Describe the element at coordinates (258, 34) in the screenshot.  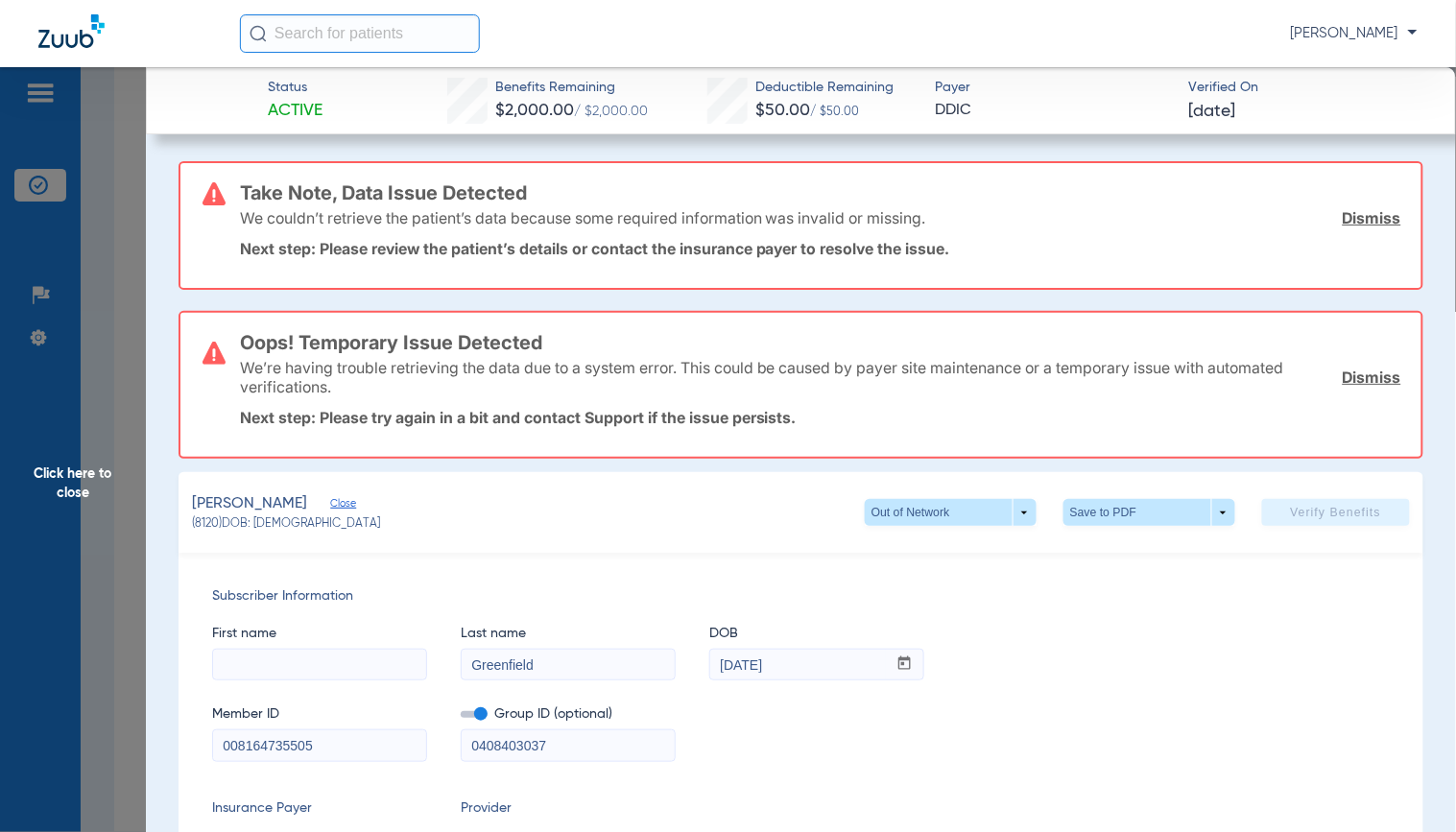
I see `img: Search Icon` at that location.